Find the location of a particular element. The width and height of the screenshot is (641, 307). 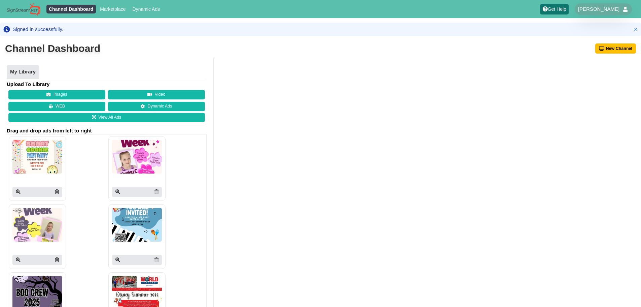

a: Get Help is located at coordinates (554, 9).